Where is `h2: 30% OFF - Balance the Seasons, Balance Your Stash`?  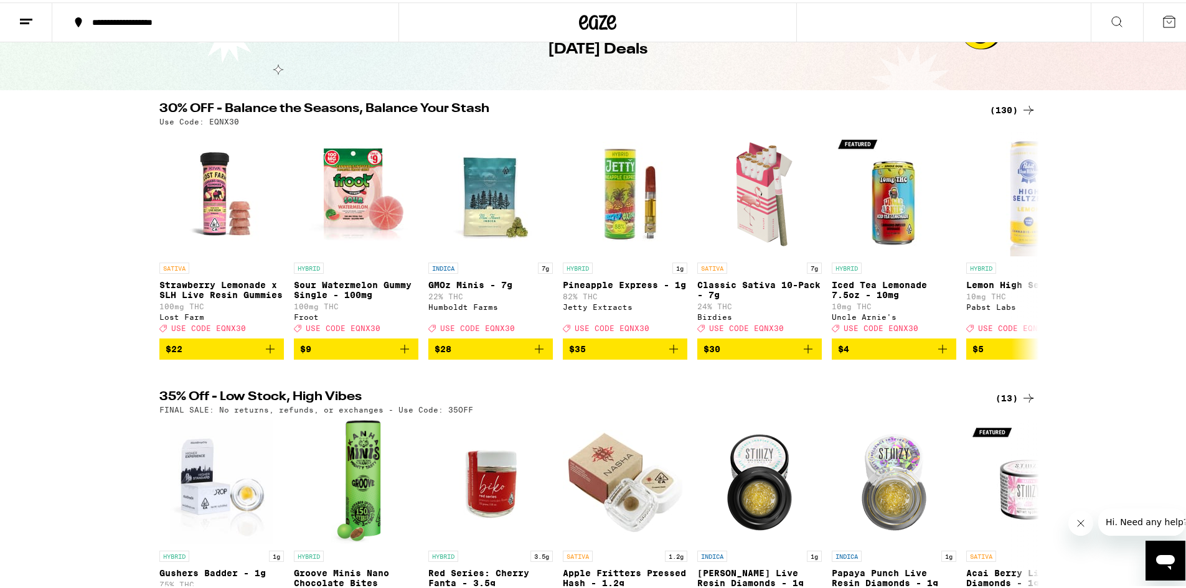
h2: 30% OFF - Balance the Seasons, Balance Your Stash is located at coordinates (567, 108).